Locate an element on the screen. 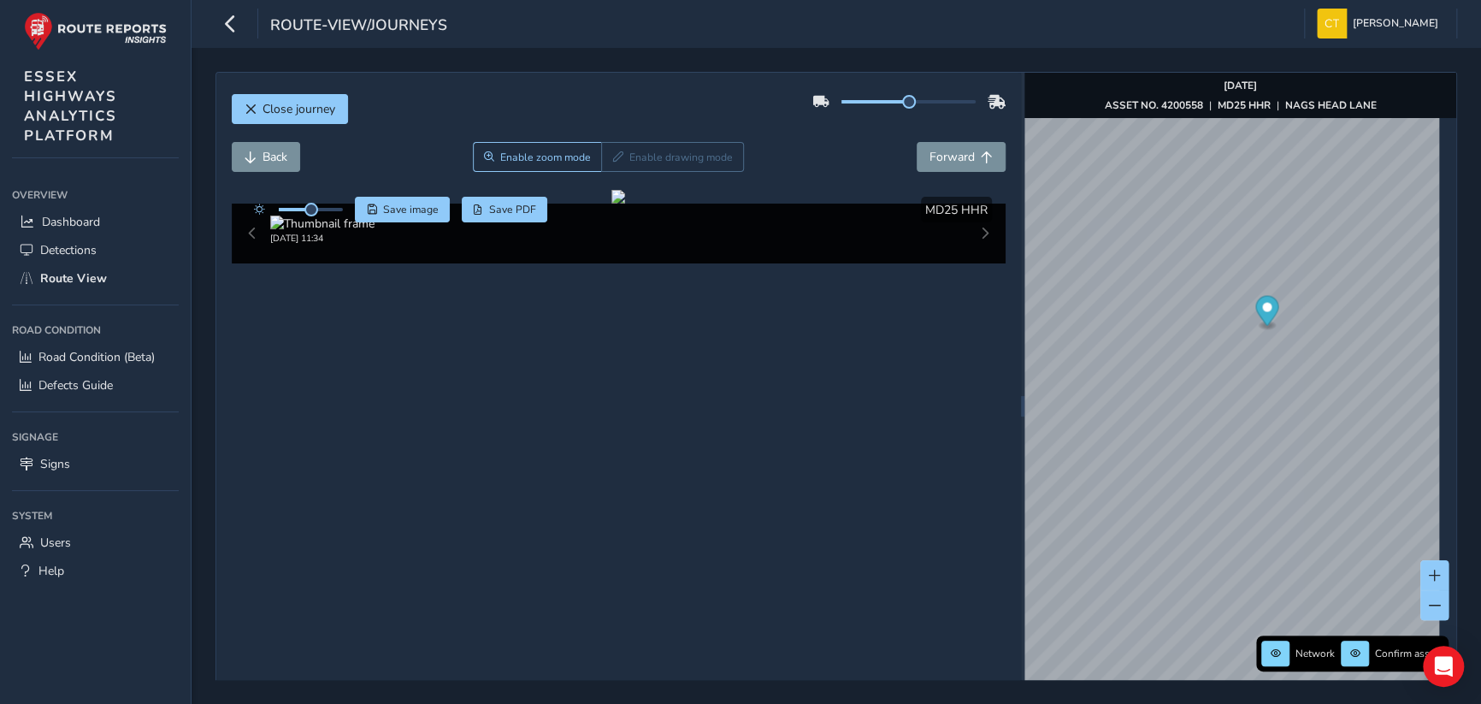 The width and height of the screenshot is (1481, 704). span: Road Condition (Beta) is located at coordinates (97, 357).